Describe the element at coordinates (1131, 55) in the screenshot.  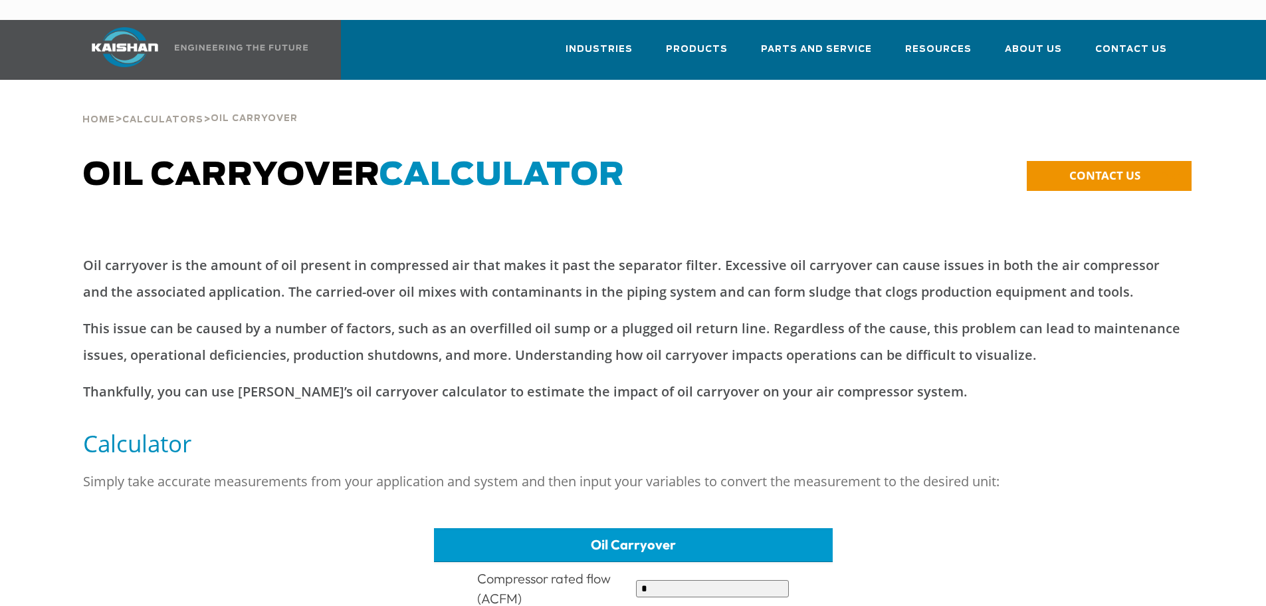
I see `a: Contact Us` at that location.